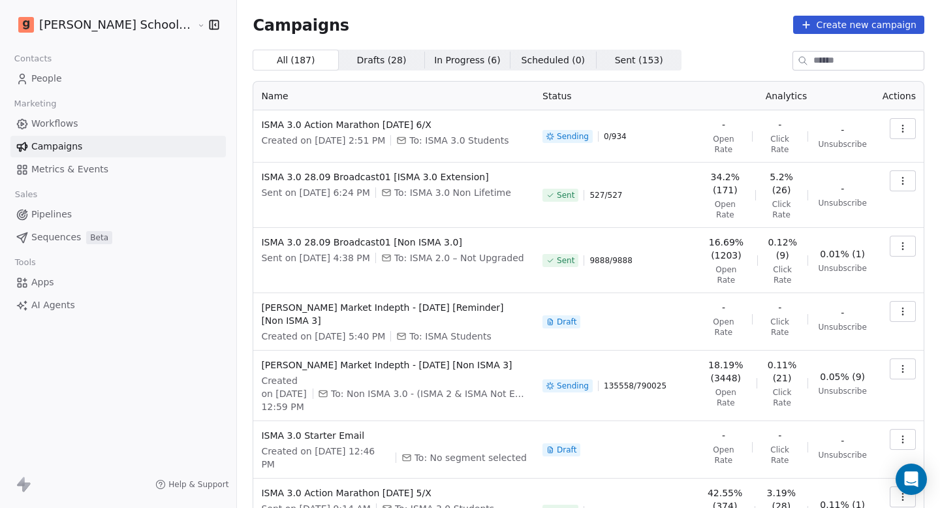  I want to click on span: 0.12% (9), so click(782, 249).